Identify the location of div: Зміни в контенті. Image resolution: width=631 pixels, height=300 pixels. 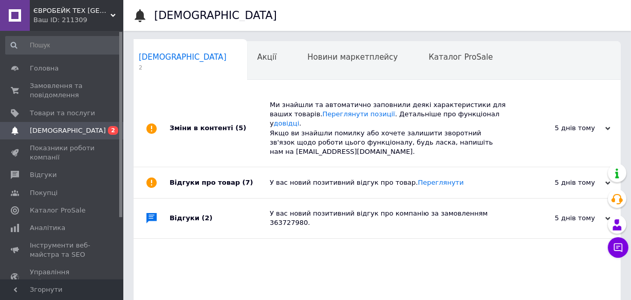
(220, 128).